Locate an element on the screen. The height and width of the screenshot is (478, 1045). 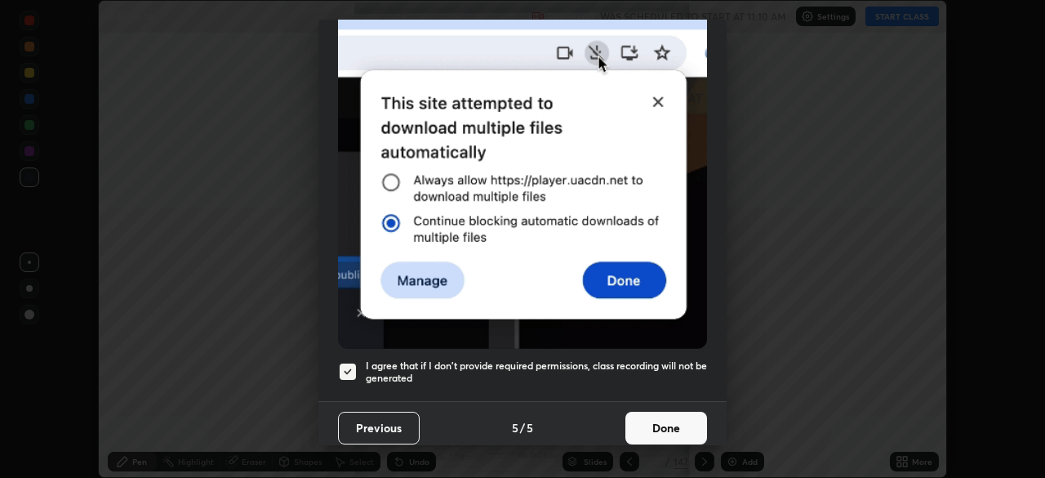
h5: I agree that if I don't provide required permissions, class recording will not be generated is located at coordinates (536, 371).